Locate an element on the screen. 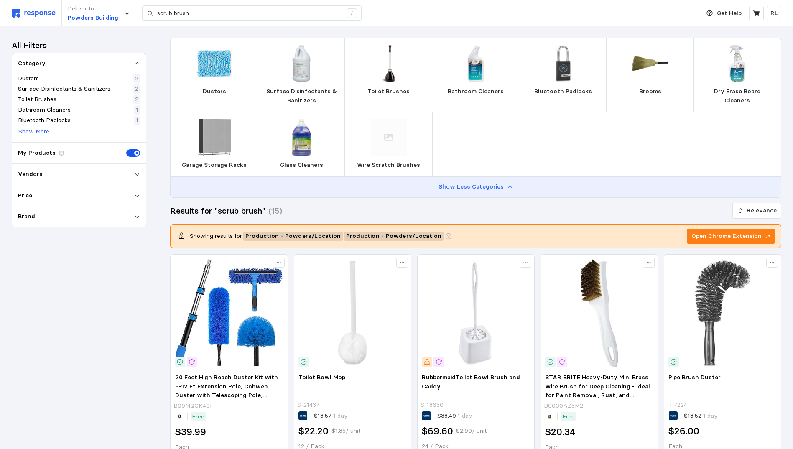  p: Deliver to is located at coordinates (93, 9).